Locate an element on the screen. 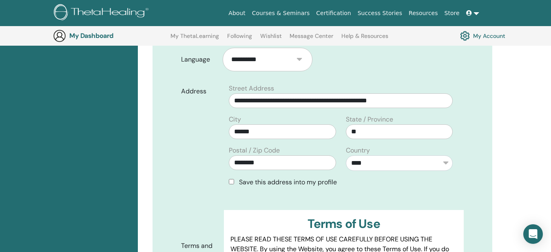  h3: My Dashboard is located at coordinates (110, 35).